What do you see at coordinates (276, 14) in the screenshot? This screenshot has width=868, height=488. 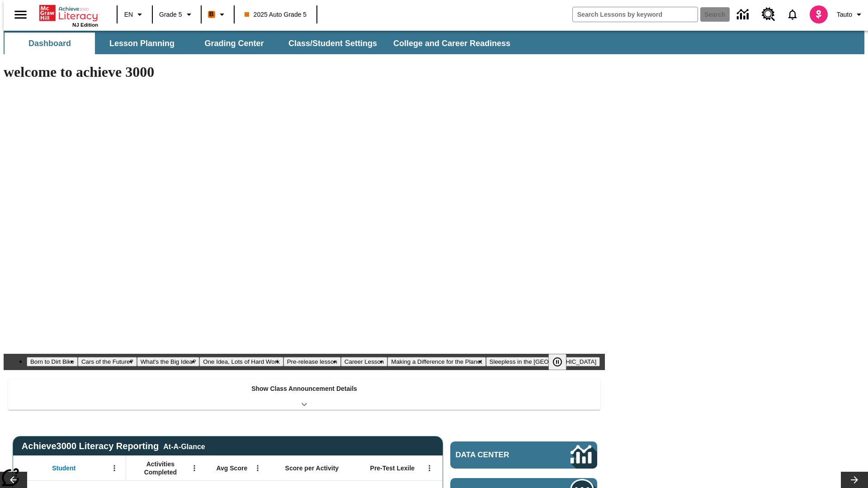 I see `span: 2025 Auto Grade 5` at bounding box center [276, 14].